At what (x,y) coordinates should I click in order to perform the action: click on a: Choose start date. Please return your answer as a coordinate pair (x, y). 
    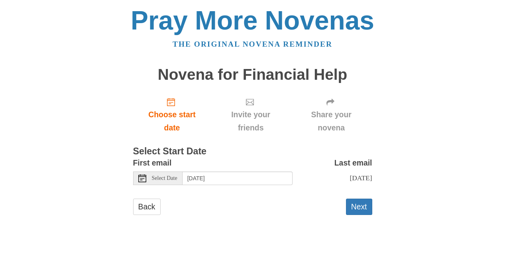
    Looking at the image, I should click on (172, 114).